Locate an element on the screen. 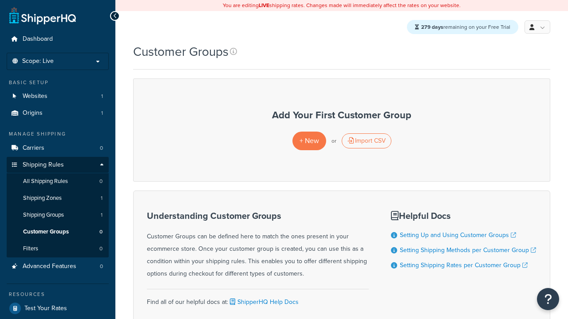 Image resolution: width=568 pixels, height=319 pixels. li: Origins is located at coordinates (58, 113).